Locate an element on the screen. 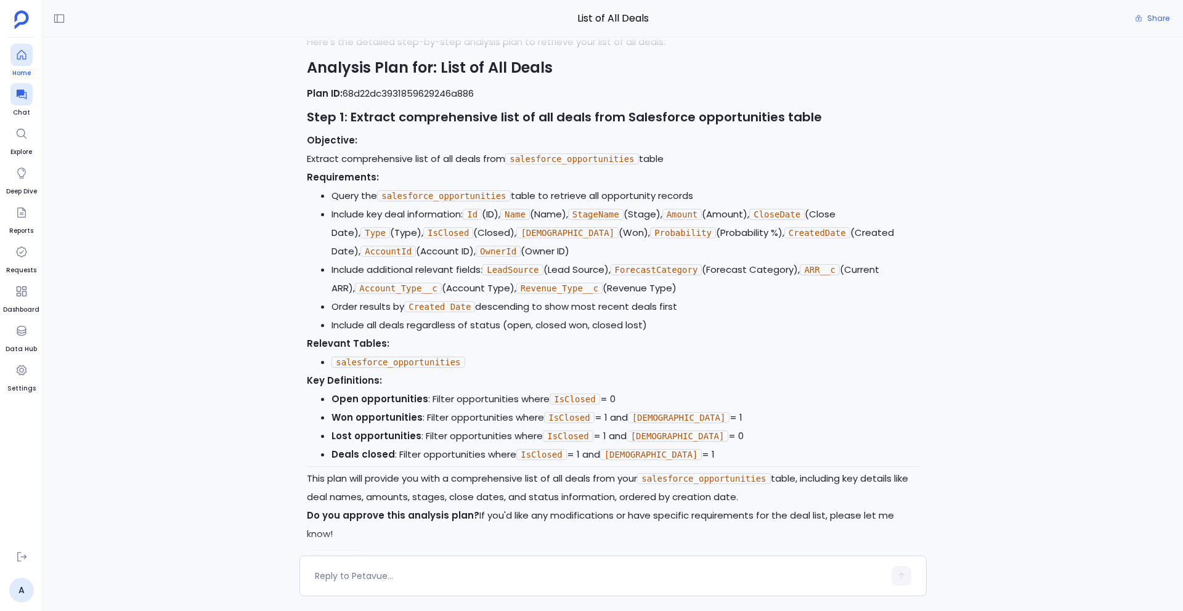 The image size is (1183, 611). a: Deep Dive is located at coordinates (22, 179).